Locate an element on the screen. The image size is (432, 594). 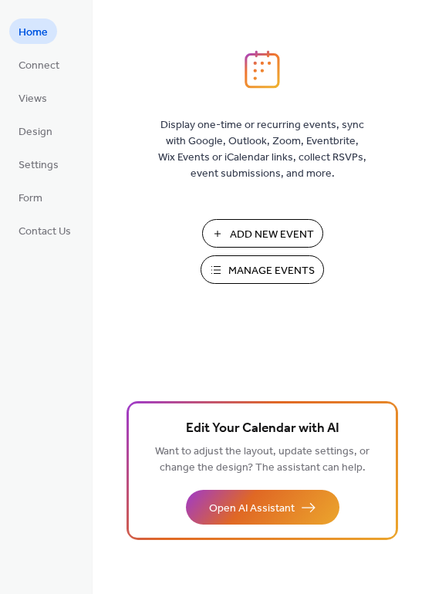
span: Contact Us is located at coordinates (45, 231).